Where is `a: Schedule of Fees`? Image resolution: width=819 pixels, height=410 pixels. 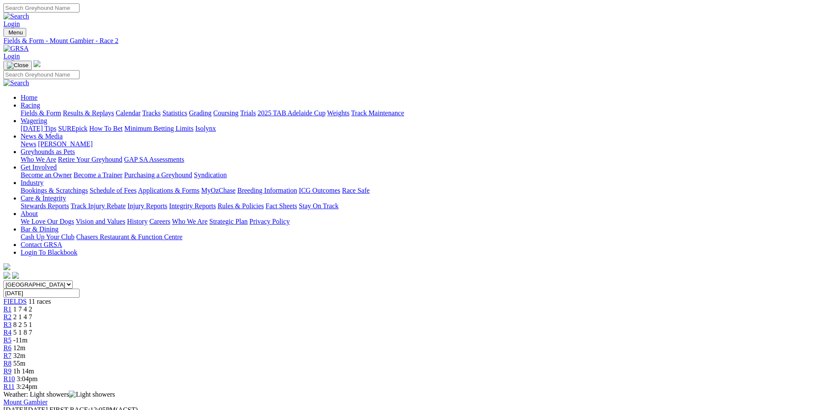 a: Schedule of Fees is located at coordinates (113, 190).